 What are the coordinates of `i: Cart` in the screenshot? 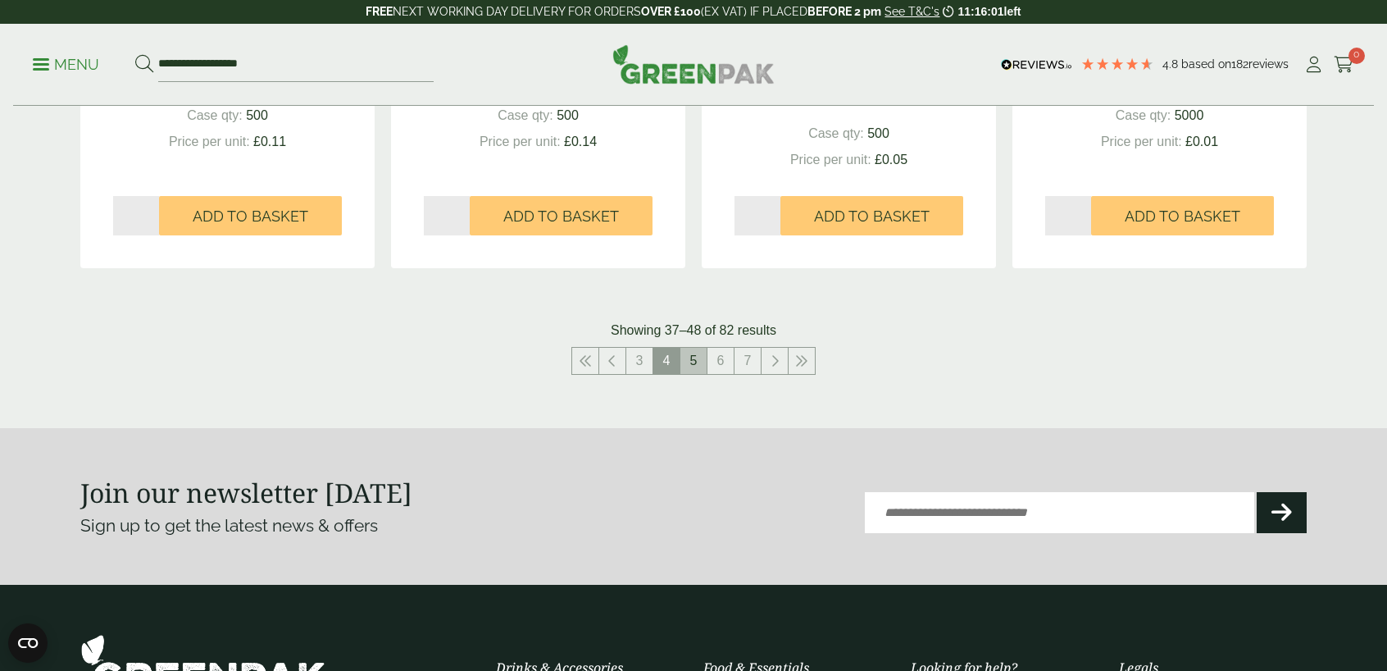 It's located at (1344, 65).